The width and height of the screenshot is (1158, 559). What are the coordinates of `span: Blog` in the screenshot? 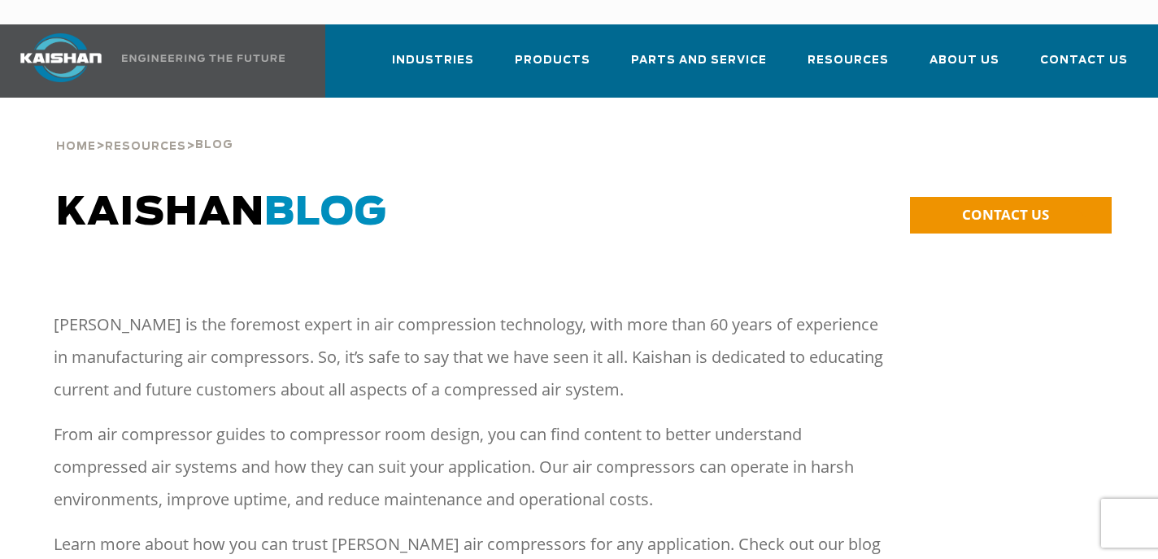 It's located at (214, 145).